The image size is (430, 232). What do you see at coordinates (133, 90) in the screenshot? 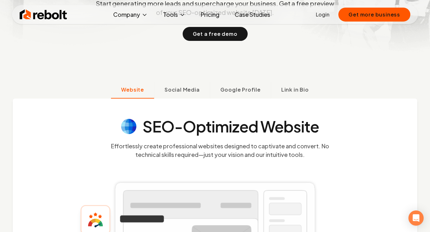
I see `span: Website` at bounding box center [133, 90].